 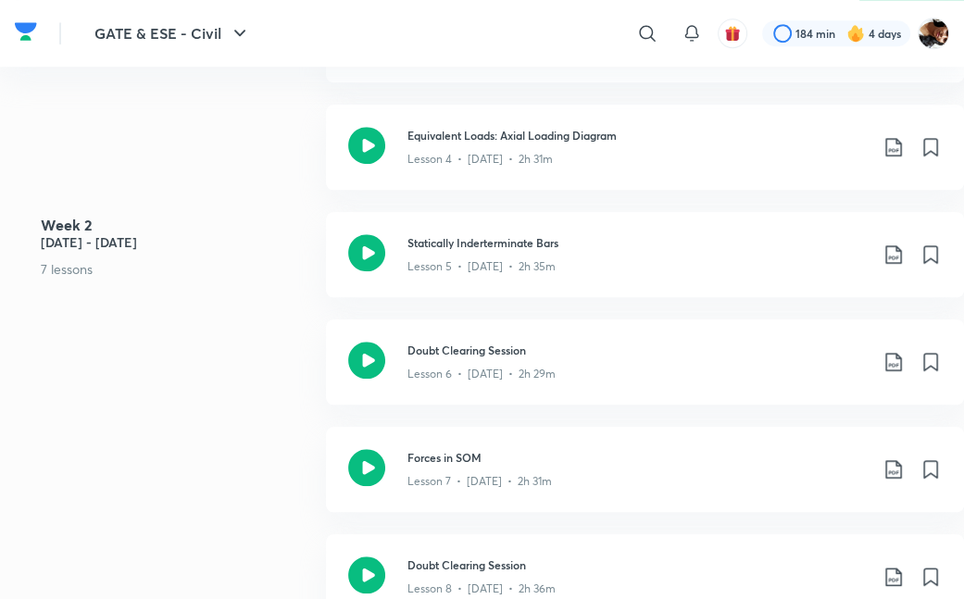 What do you see at coordinates (934, 33) in the screenshot?
I see `img: Shatasree das` at bounding box center [934, 33].